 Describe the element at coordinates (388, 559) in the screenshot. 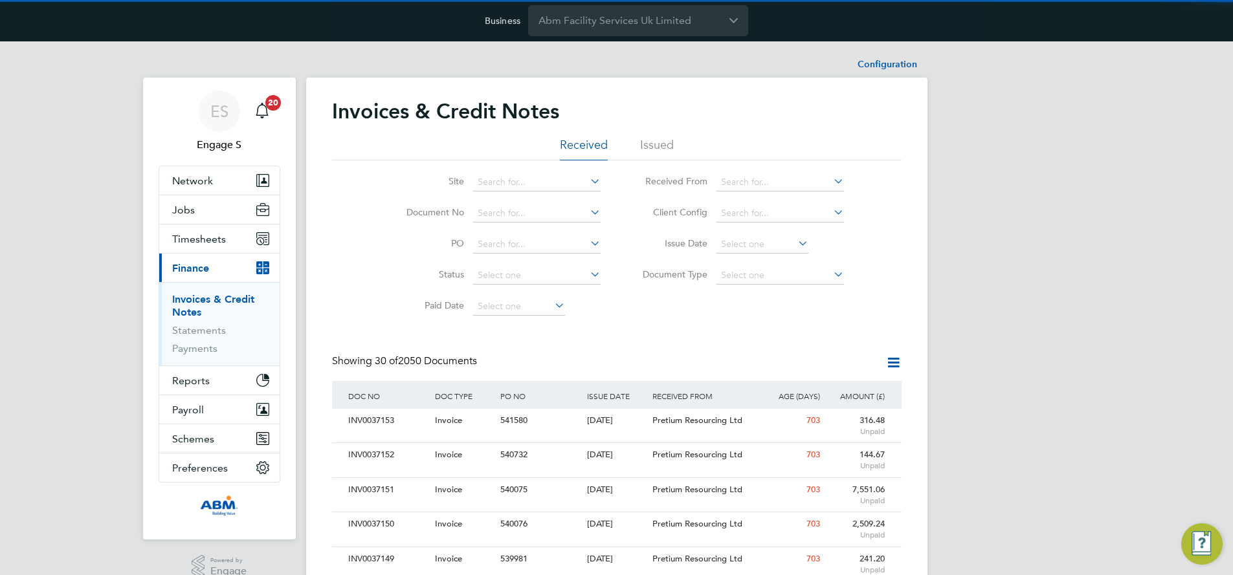

I see `div: INV0037149` at that location.